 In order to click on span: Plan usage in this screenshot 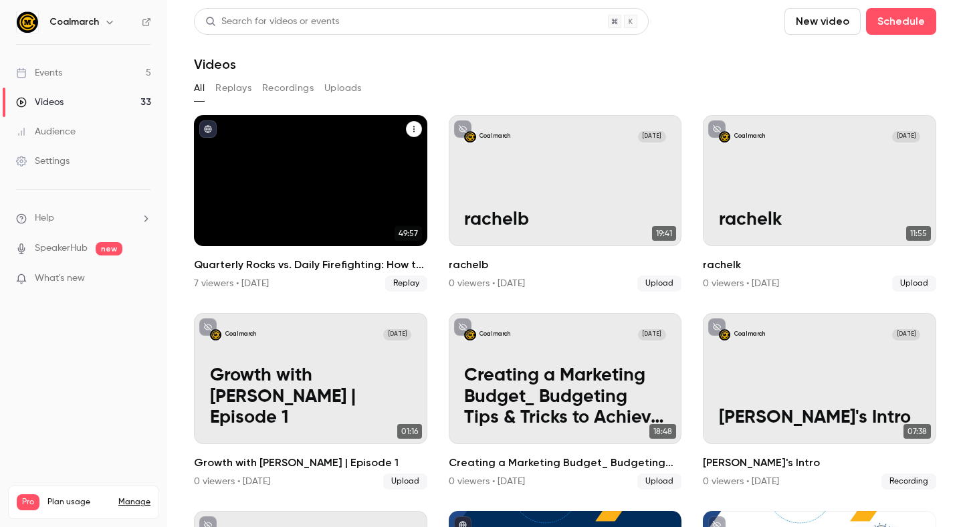, I will do `click(79, 502)`.